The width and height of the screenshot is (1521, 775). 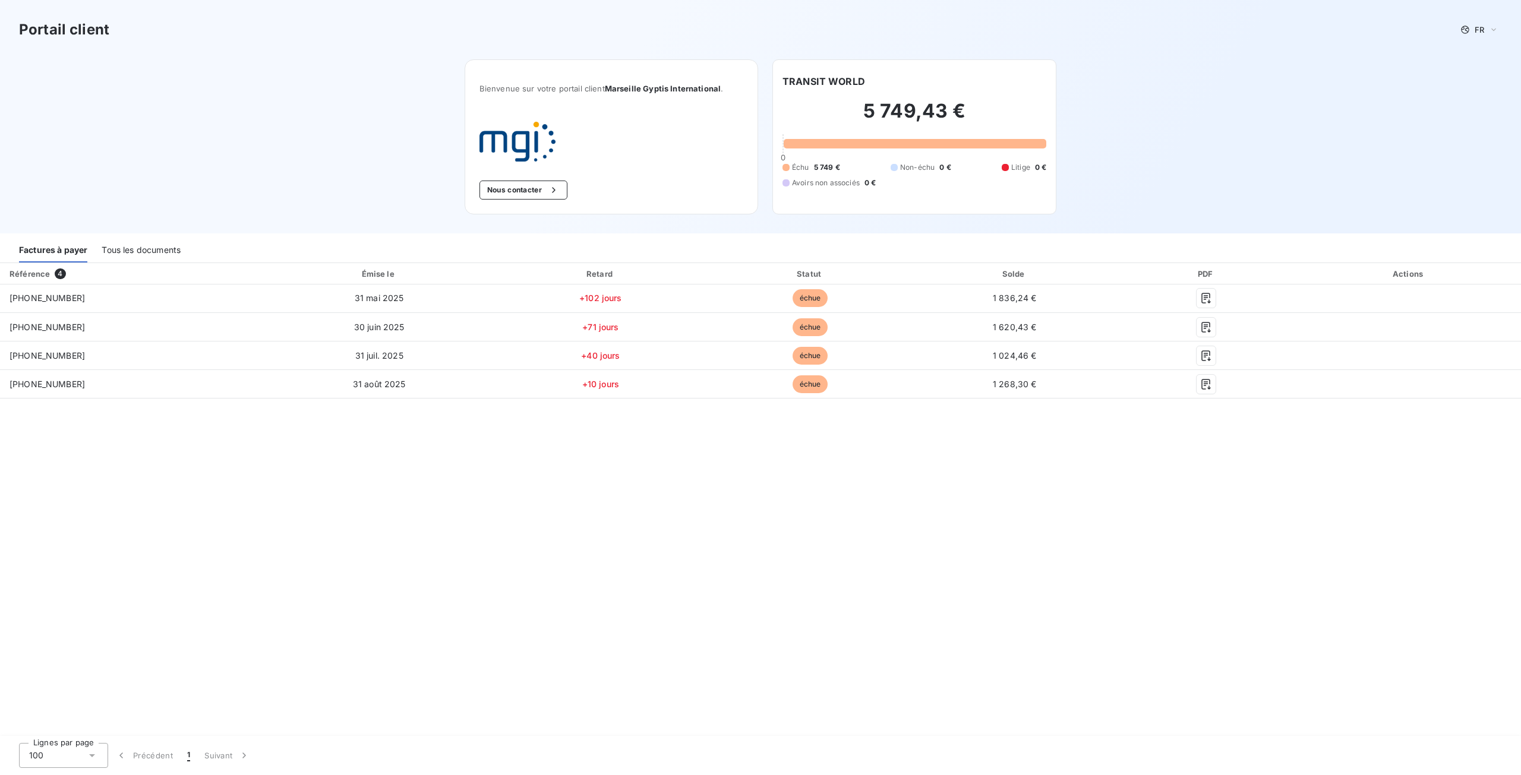 I want to click on div: Statut, so click(x=810, y=274).